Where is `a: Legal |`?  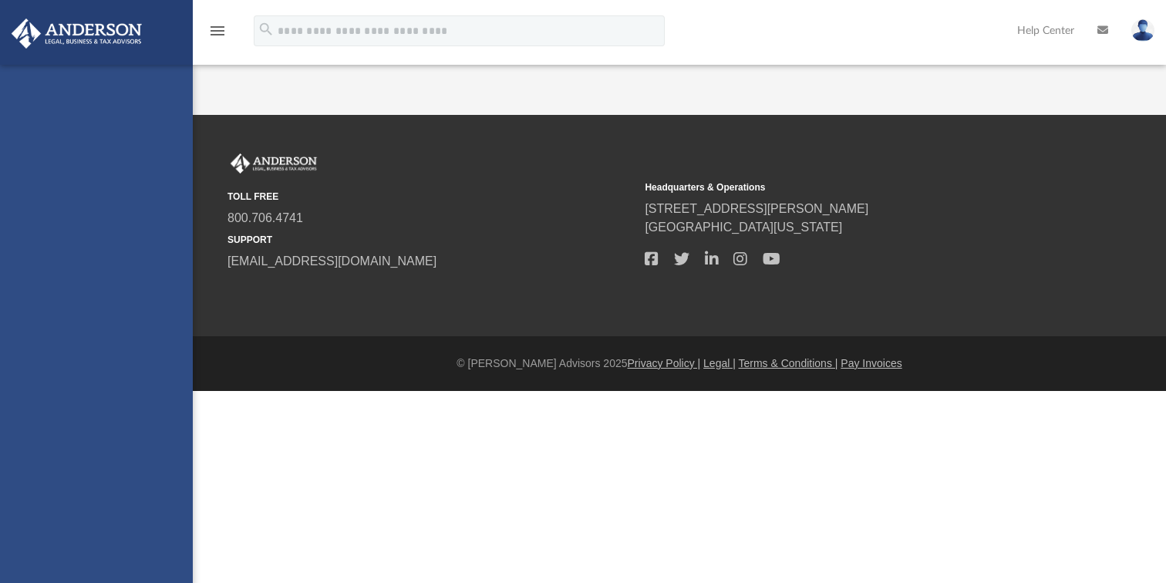
a: Legal | is located at coordinates (719, 363).